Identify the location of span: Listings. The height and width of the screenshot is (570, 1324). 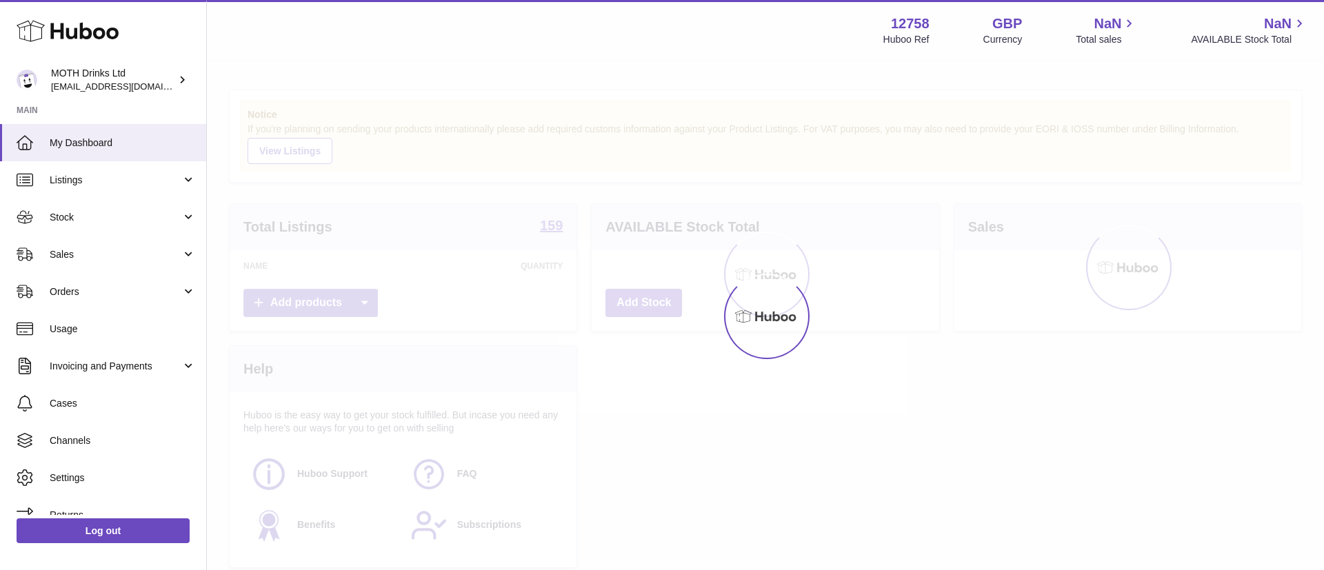
(115, 180).